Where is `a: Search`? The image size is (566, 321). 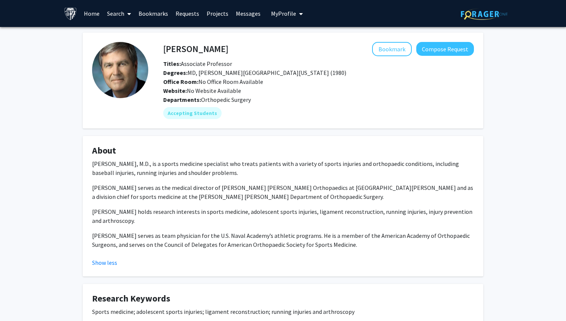
a: Search is located at coordinates (119, 13).